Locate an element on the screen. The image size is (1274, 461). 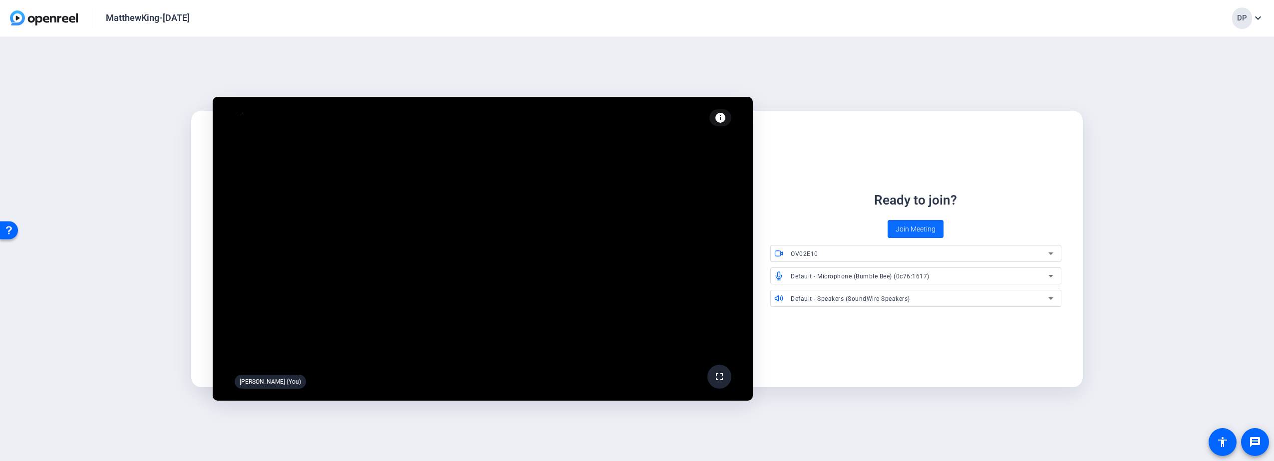
span: Default - Microphone (Bumble Bee) (0c76:1617) is located at coordinates (860, 277).